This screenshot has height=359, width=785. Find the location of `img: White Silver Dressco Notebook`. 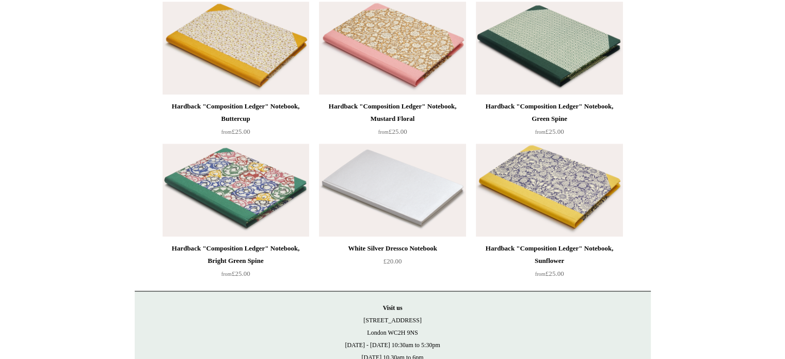

img: White Silver Dressco Notebook is located at coordinates (392, 190).